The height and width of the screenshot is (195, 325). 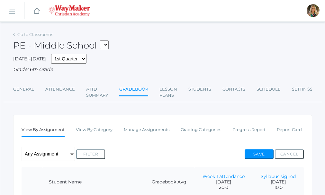 What do you see at coordinates (163, 70) in the screenshot?
I see `div: Grade: 6th Grade` at bounding box center [163, 70].